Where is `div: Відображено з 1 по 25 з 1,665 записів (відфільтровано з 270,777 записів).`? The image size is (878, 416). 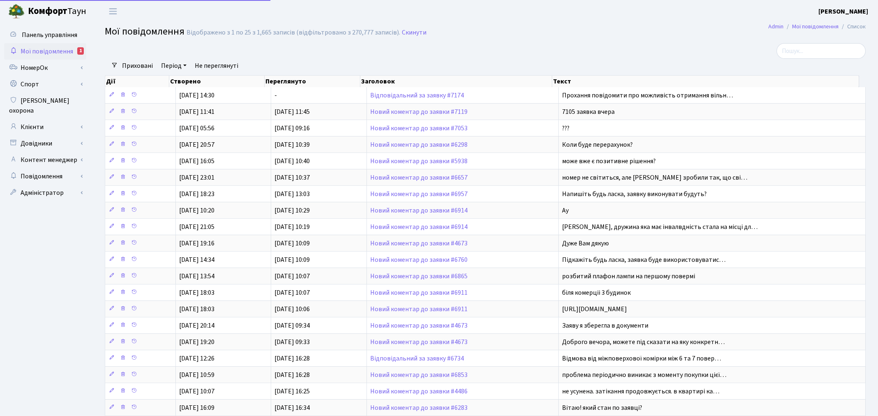 div: Відображено з 1 по 25 з 1,665 записів (відфільтровано з 270,777 записів). is located at coordinates (293, 32).